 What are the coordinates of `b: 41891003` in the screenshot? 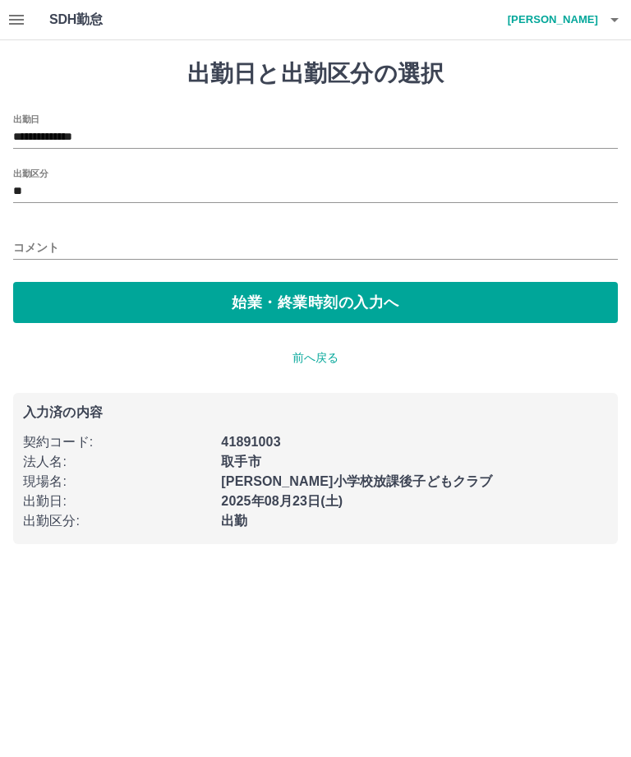 It's located at (251, 441).